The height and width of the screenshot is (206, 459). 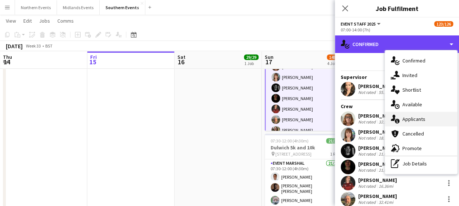 I want to click on span: Sat, so click(x=181, y=57).